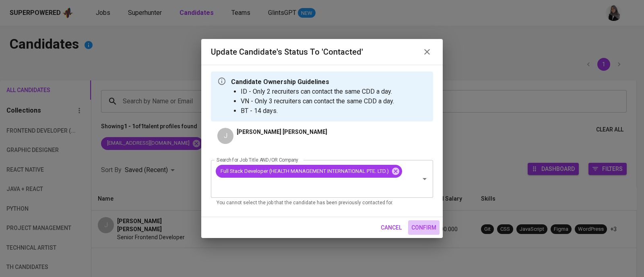 The image size is (644, 277). I want to click on p: You cannot select the job that the candidate has been previously contacted for., so click(322, 203).